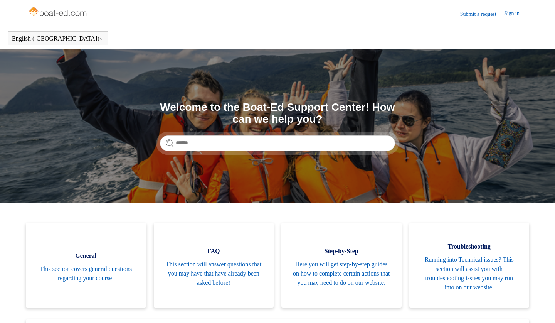 Image resolution: width=555 pixels, height=323 pixels. I want to click on div: Live chat, so click(539, 307).